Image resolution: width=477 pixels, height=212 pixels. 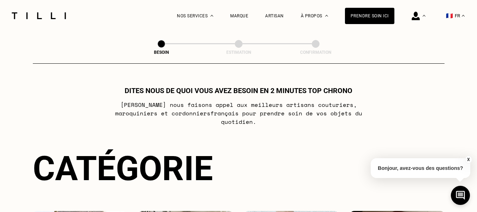 I want to click on img: icône connexion, so click(x=416, y=16).